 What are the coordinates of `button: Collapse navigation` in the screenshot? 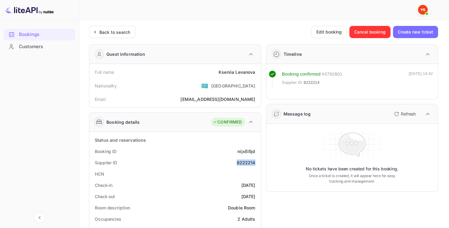 It's located at (40, 218).